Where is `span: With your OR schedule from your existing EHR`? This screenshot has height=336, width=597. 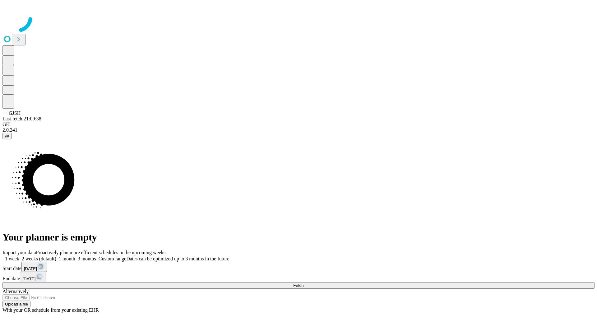 span: With your OR schedule from your existing EHR is located at coordinates (51, 310).